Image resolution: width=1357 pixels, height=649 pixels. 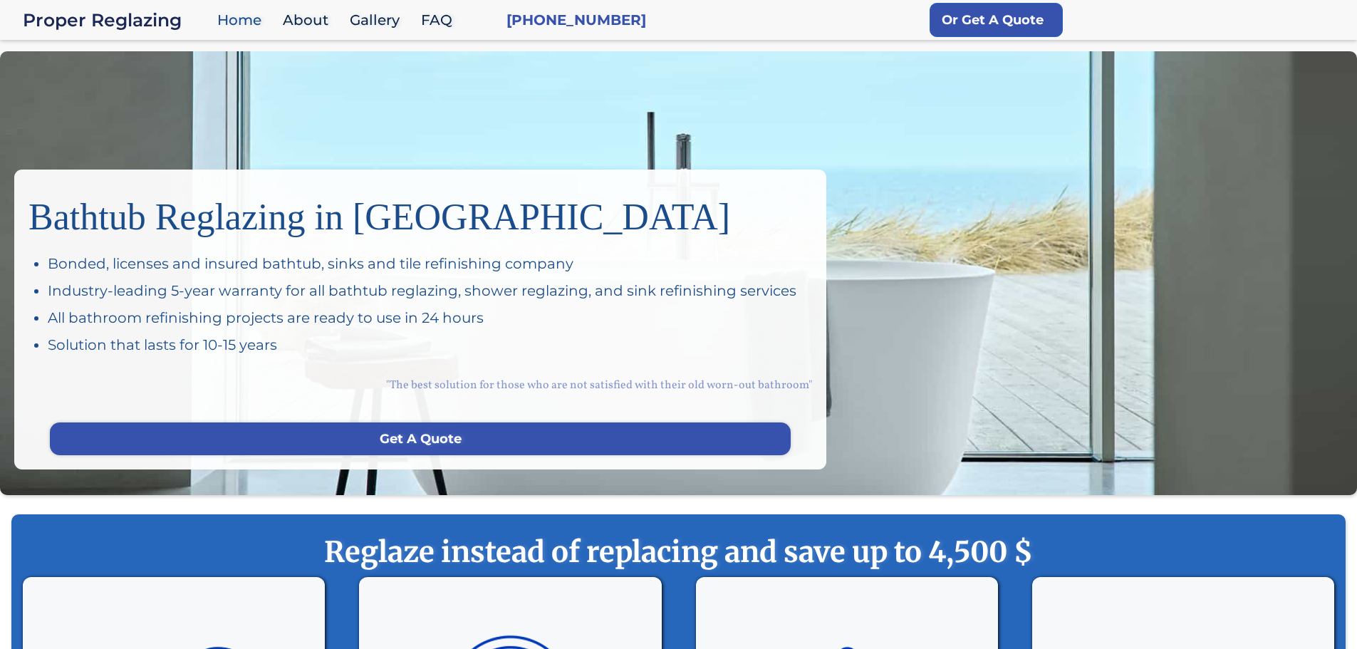 What do you see at coordinates (309, 20) in the screenshot?
I see `a: About` at bounding box center [309, 20].